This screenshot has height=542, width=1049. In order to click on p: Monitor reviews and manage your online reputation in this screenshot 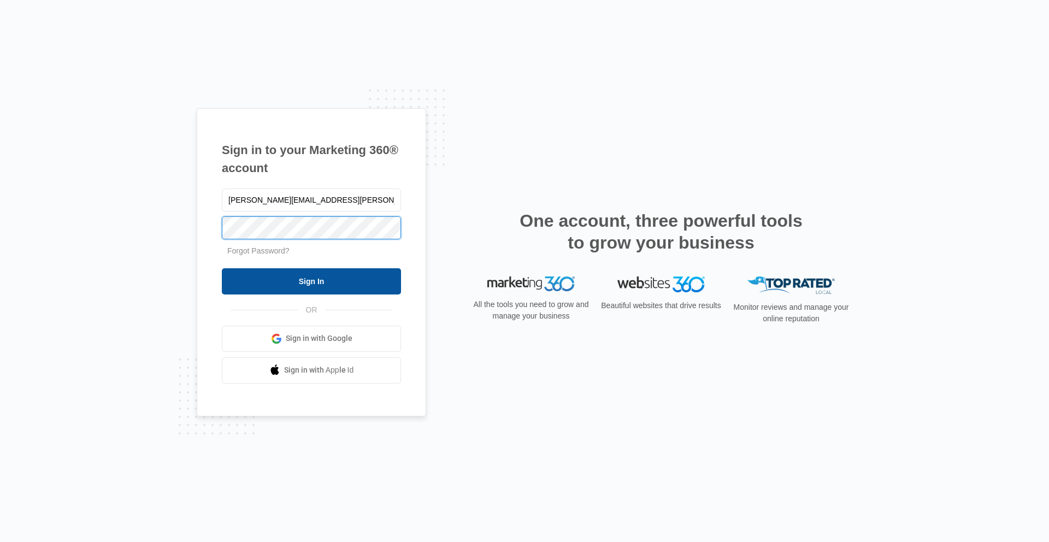, I will do `click(791, 313)`.